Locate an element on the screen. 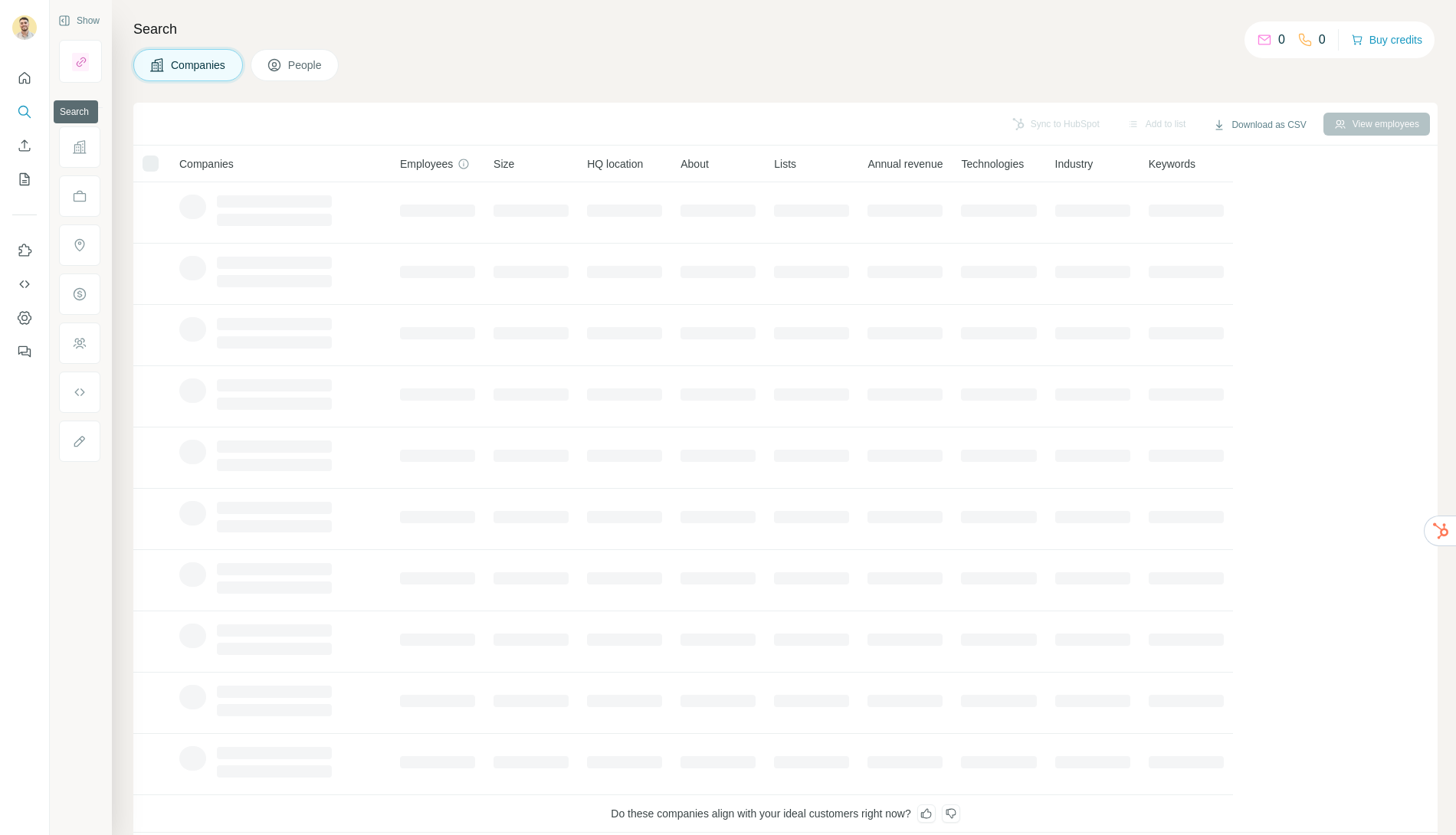 The height and width of the screenshot is (835, 1456). button: Buy credits is located at coordinates (1387, 39).